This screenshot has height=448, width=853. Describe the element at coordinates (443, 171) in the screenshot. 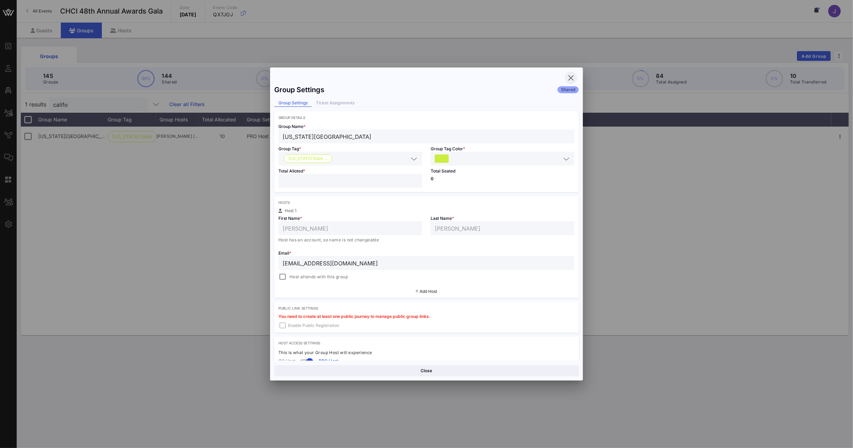

I see `span: Total Seated` at that location.